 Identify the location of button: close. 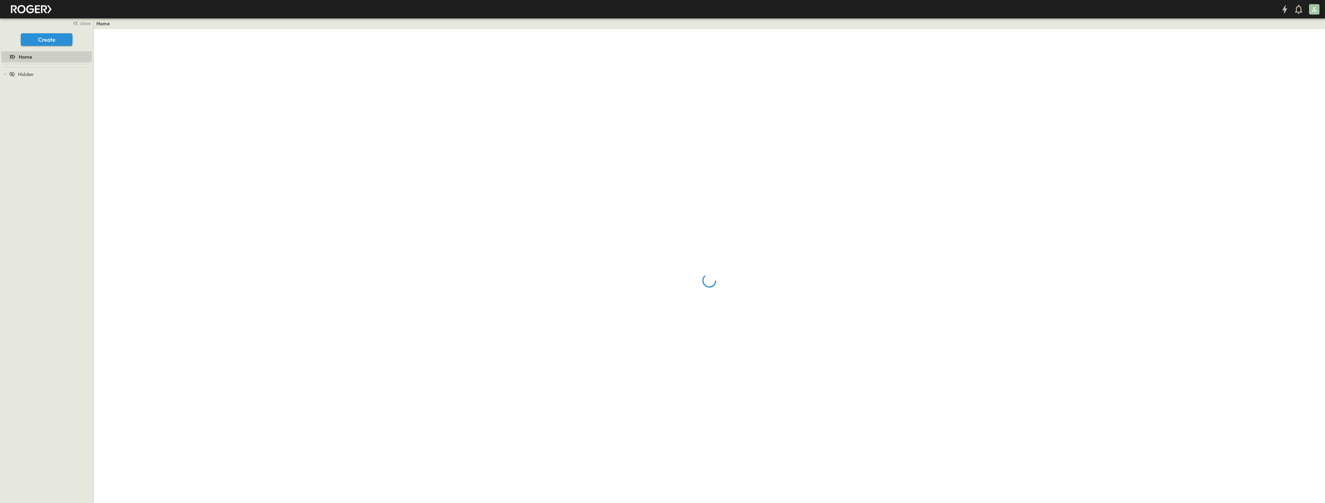
(81, 23).